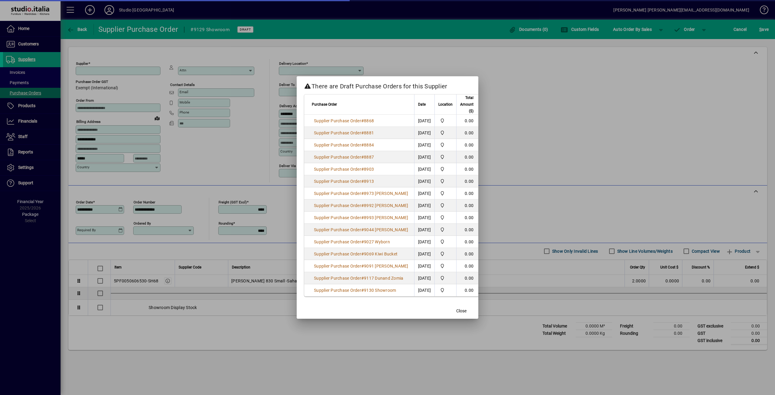 The width and height of the screenshot is (775, 395). Describe the element at coordinates (461, 311) in the screenshot. I see `button: Close` at that location.